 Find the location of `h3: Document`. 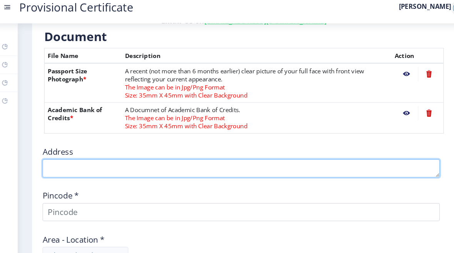

h3: Document is located at coordinates (238, 42).